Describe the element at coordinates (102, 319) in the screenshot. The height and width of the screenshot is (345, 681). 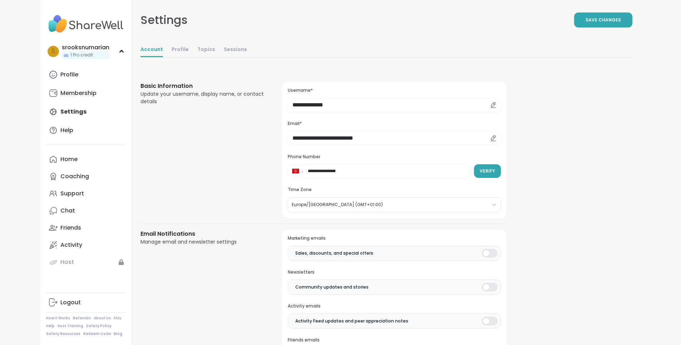
I see `a: About Us` at that location.